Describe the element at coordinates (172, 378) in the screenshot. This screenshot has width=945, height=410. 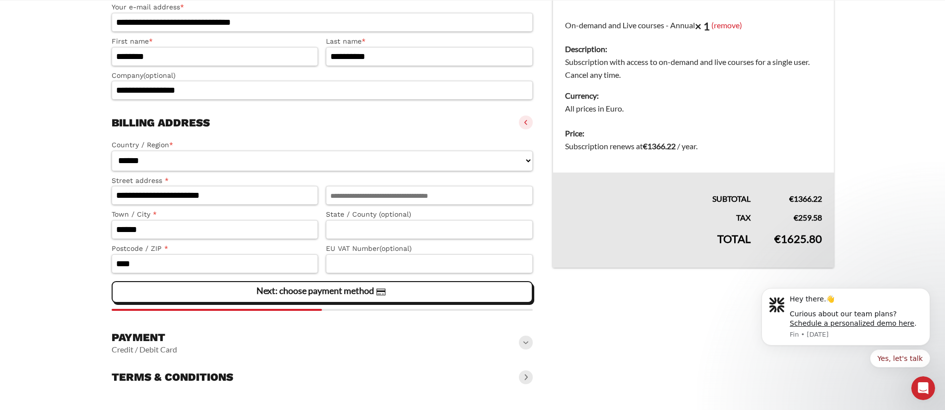
I see `h3: Terms & conditions` at that location.